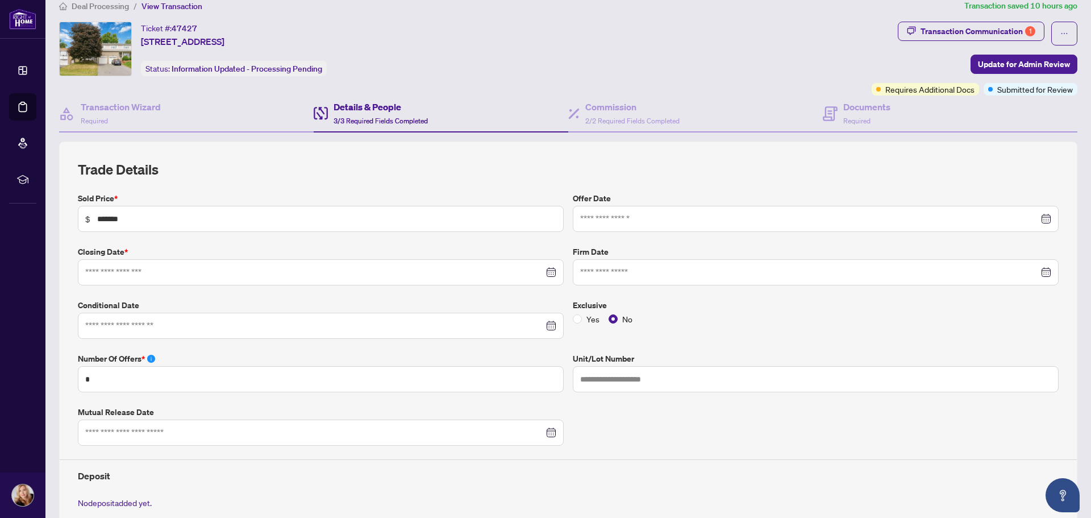 The image size is (1091, 518). Describe the element at coordinates (1065, 34) in the screenshot. I see `span: ellipsis` at that location.